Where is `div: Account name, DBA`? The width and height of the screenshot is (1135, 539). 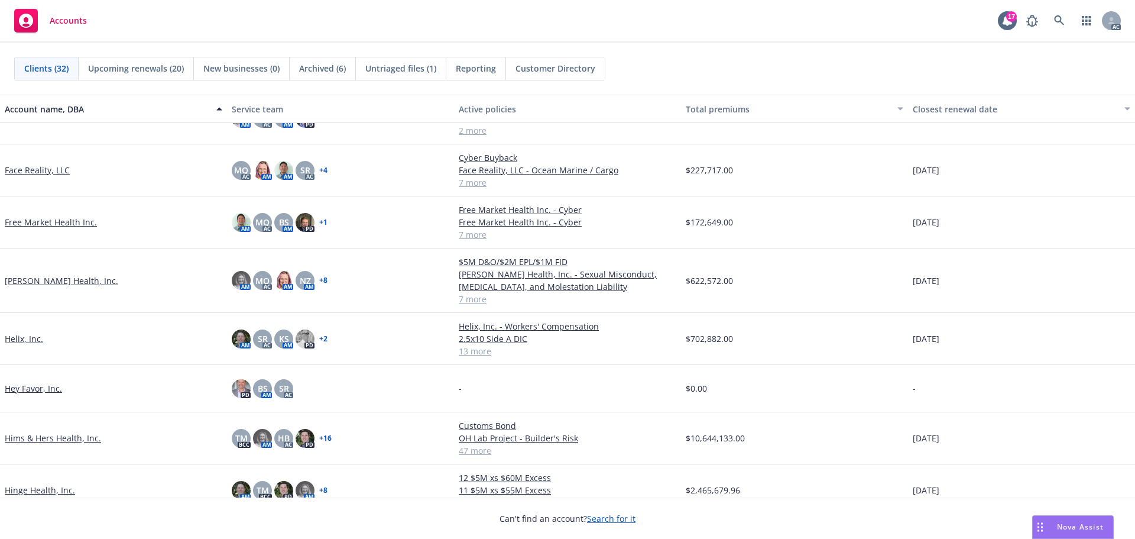
div: Account name, DBA is located at coordinates (107, 109).